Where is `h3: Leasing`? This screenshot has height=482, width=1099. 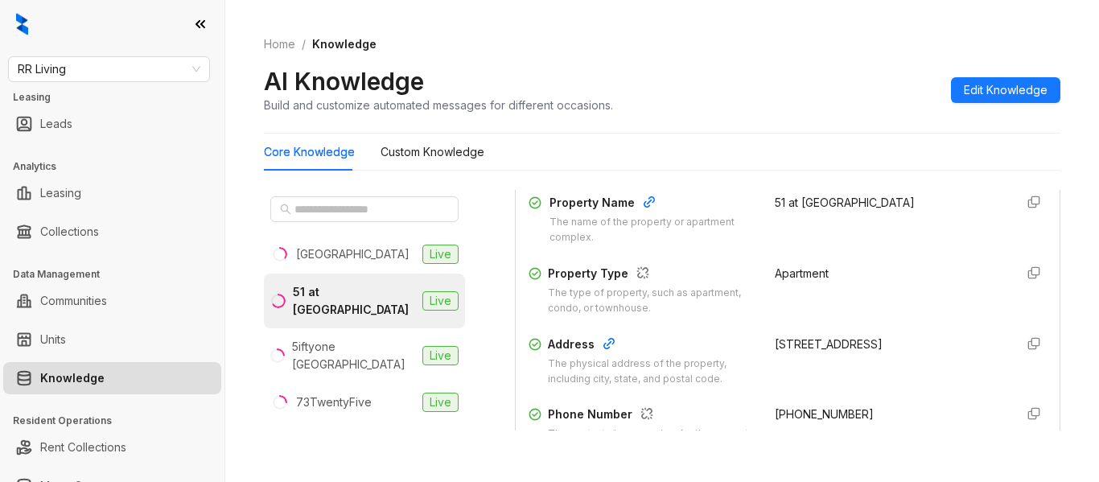
h3: Leasing is located at coordinates (118, 97).